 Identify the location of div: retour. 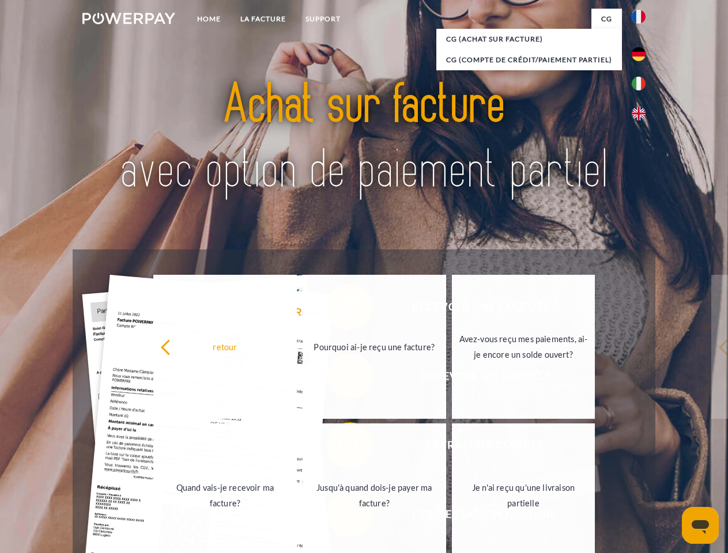
(225, 346).